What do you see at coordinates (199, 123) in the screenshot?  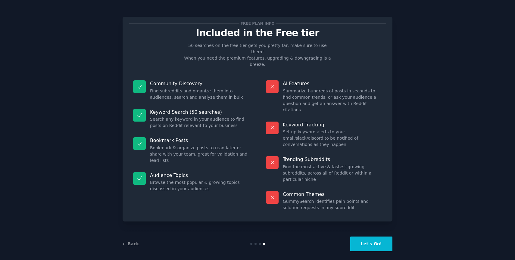 I see `dd: Search any keyword in your audience to find posts on Reddit relevant to your business` at bounding box center [199, 123].